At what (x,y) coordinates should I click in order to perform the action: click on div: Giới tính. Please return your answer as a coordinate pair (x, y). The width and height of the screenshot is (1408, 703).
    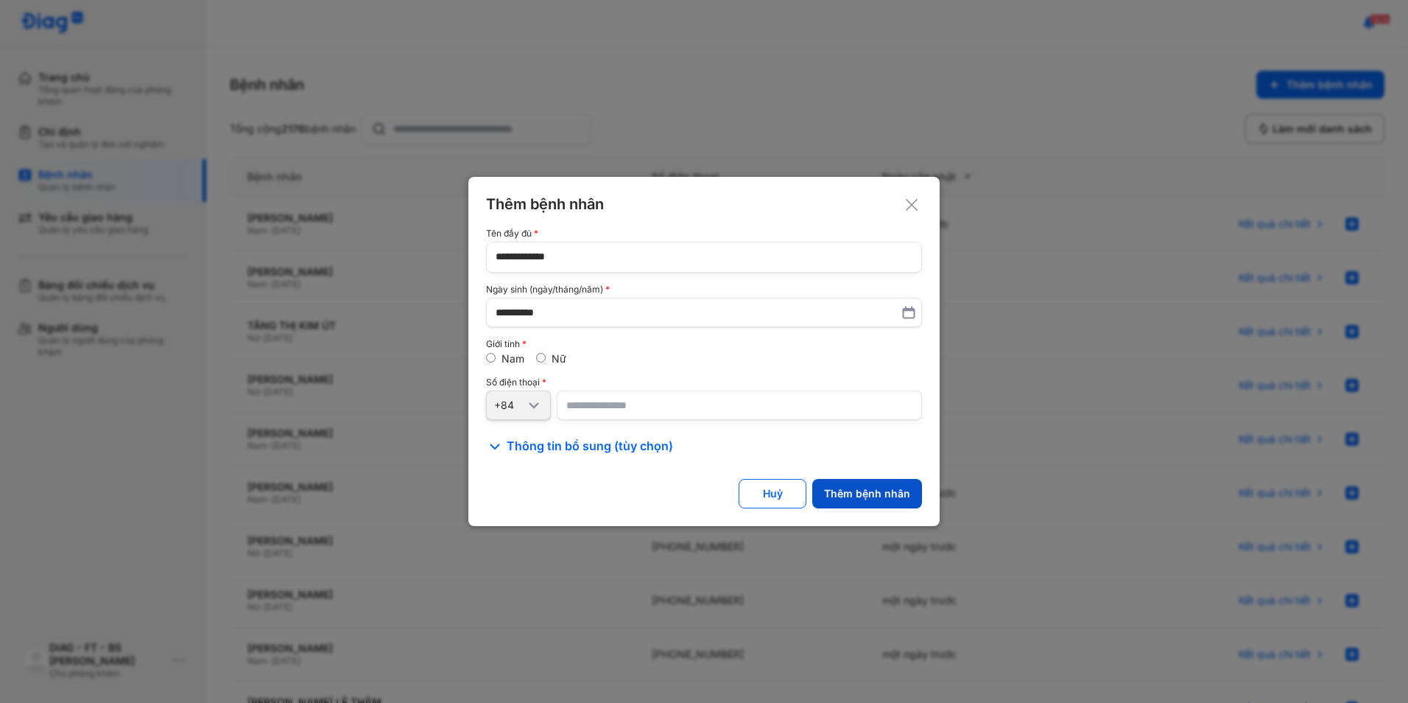
    Looking at the image, I should click on (704, 344).